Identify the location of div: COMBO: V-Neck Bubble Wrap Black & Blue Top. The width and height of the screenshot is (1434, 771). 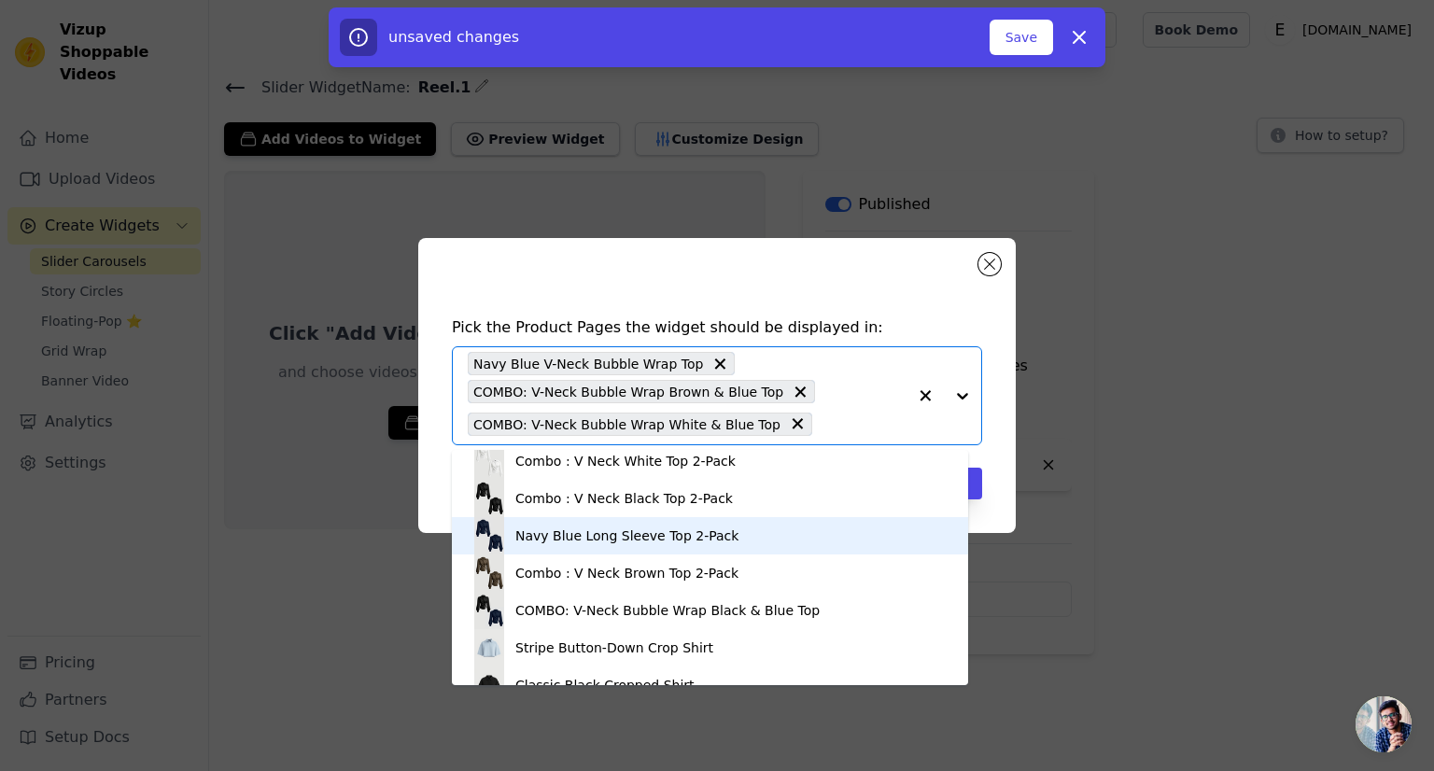
(667, 610).